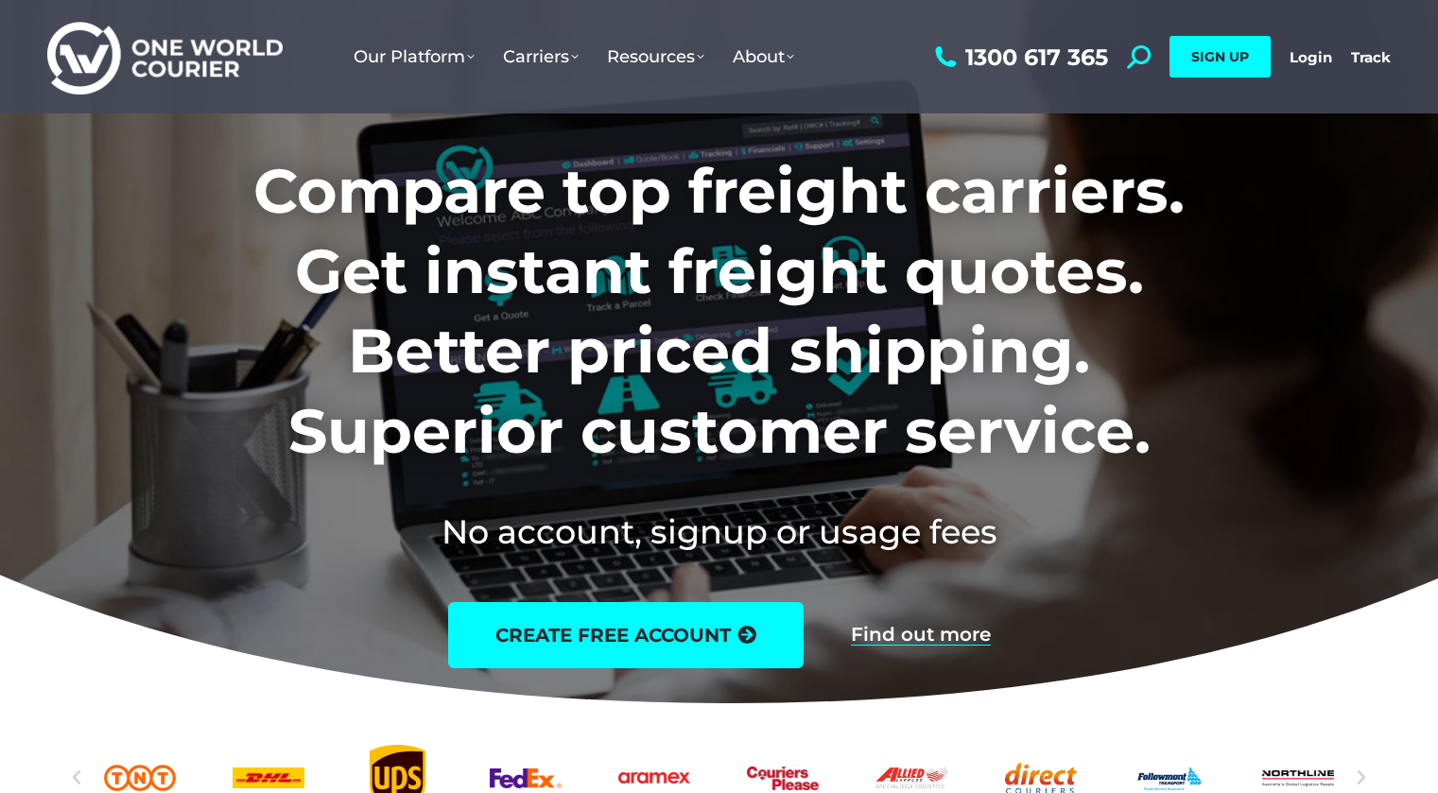 The height and width of the screenshot is (793, 1438). Describe the element at coordinates (718, 311) in the screenshot. I see `h1: Compare top freight carriers. Get instant freight quotes. Better priced shipping. Superior custom...` at that location.